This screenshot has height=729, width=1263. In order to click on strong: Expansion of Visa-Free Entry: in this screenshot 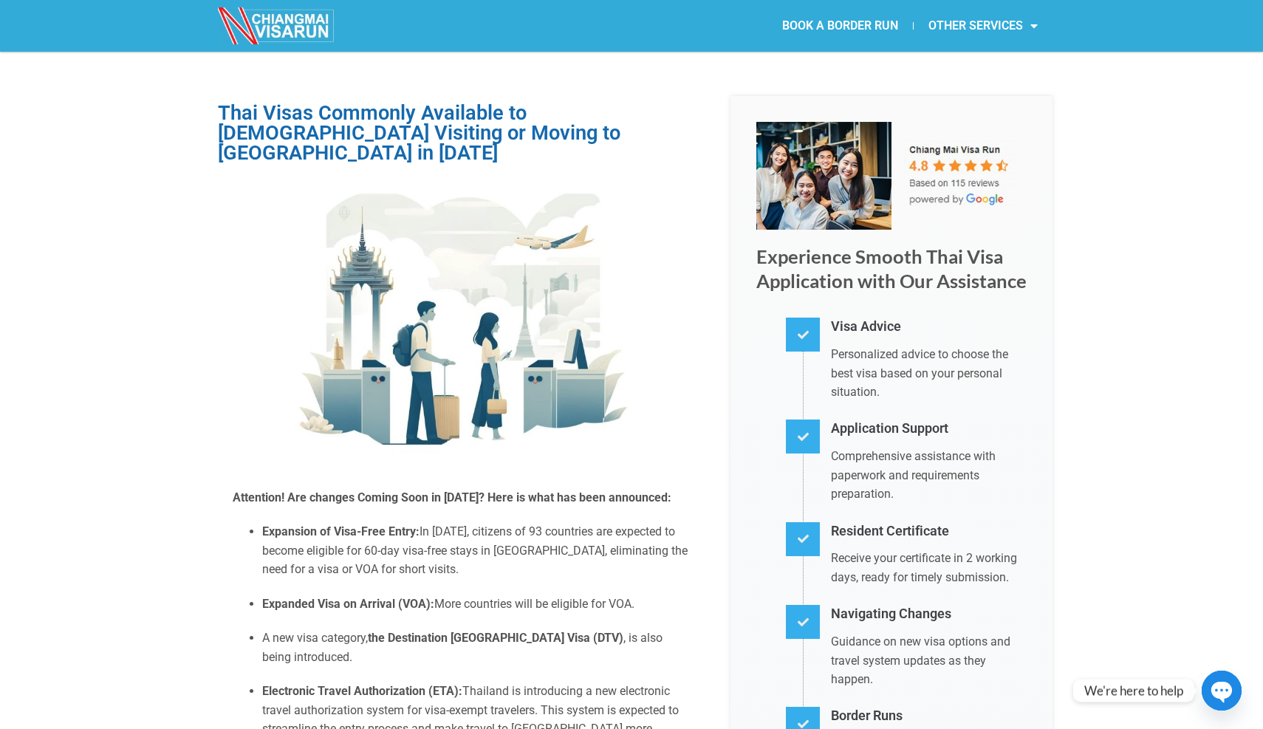, I will do `click(340, 531)`.